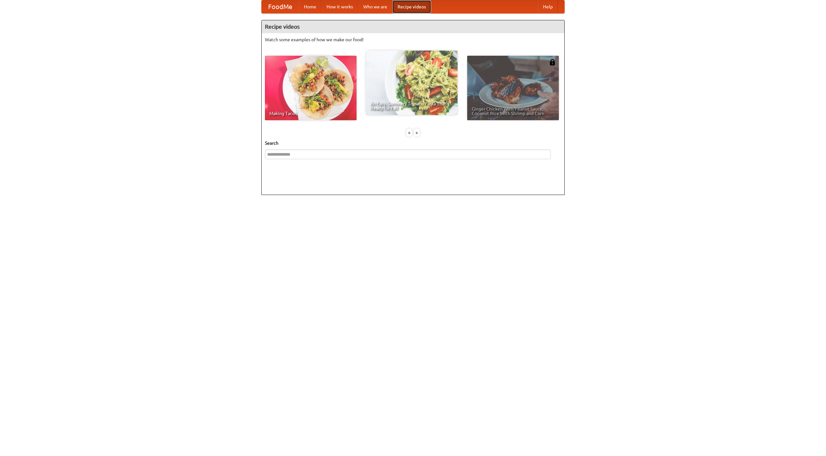 This screenshot has width=826, height=456. I want to click on a: Recipe videos, so click(412, 7).